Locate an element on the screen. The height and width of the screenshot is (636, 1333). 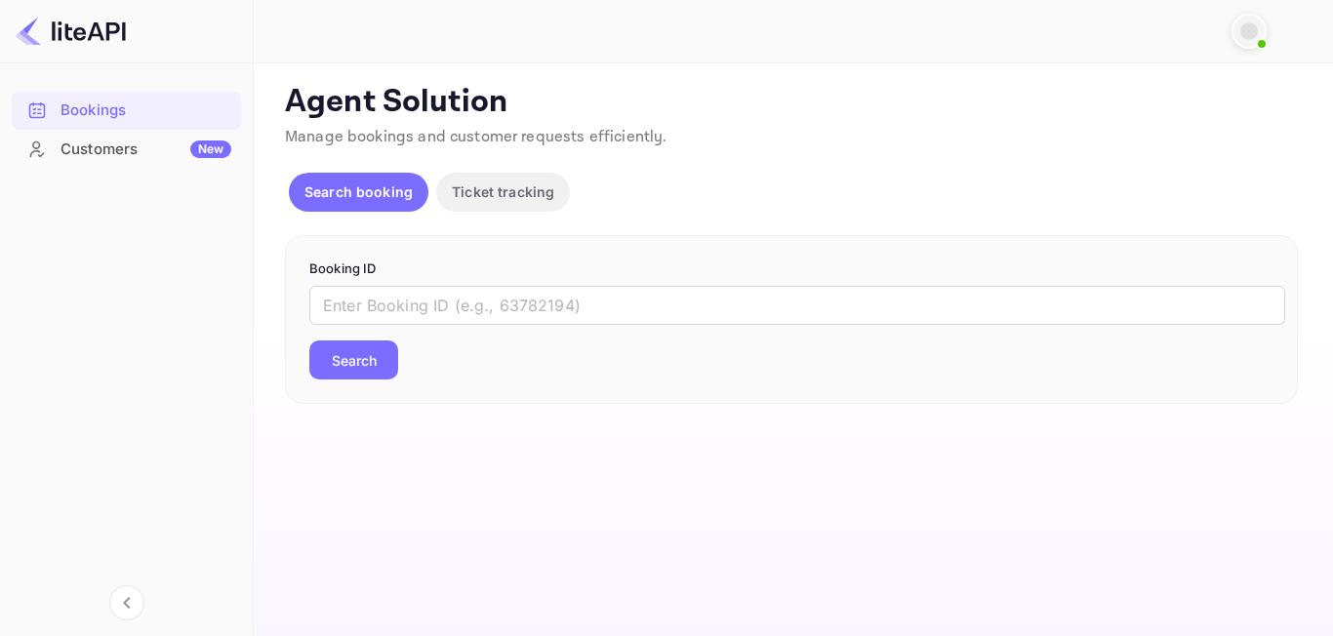
p: Ticket tracking is located at coordinates (503, 191).